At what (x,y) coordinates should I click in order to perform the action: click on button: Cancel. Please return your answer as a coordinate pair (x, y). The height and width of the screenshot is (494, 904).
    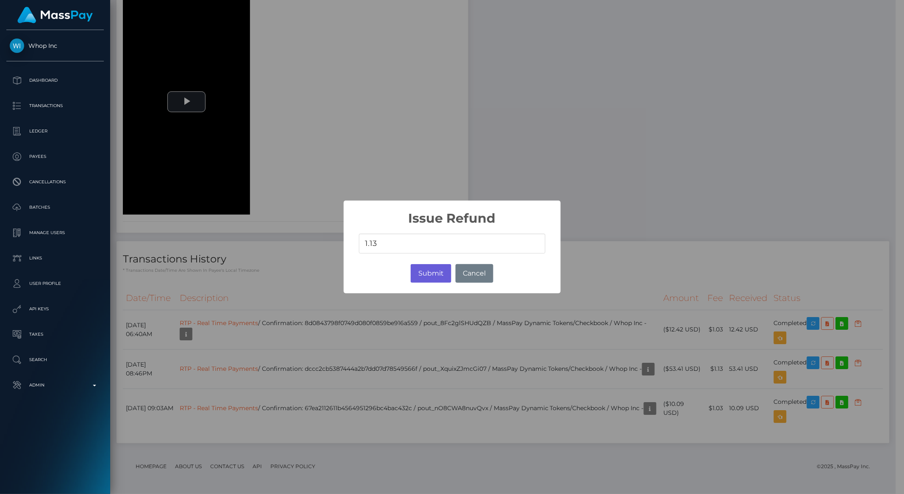
    Looking at the image, I should click on (474, 274).